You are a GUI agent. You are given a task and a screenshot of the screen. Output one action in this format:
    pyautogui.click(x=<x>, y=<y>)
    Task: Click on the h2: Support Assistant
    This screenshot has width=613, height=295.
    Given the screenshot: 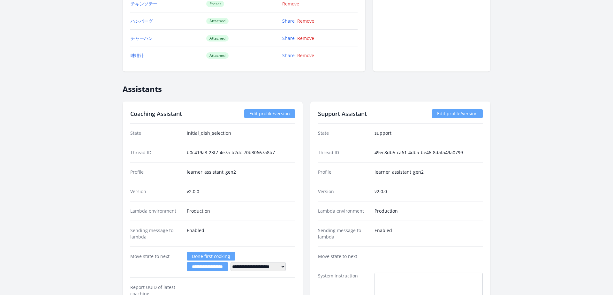 What is the action you would take?
    pyautogui.click(x=342, y=114)
    